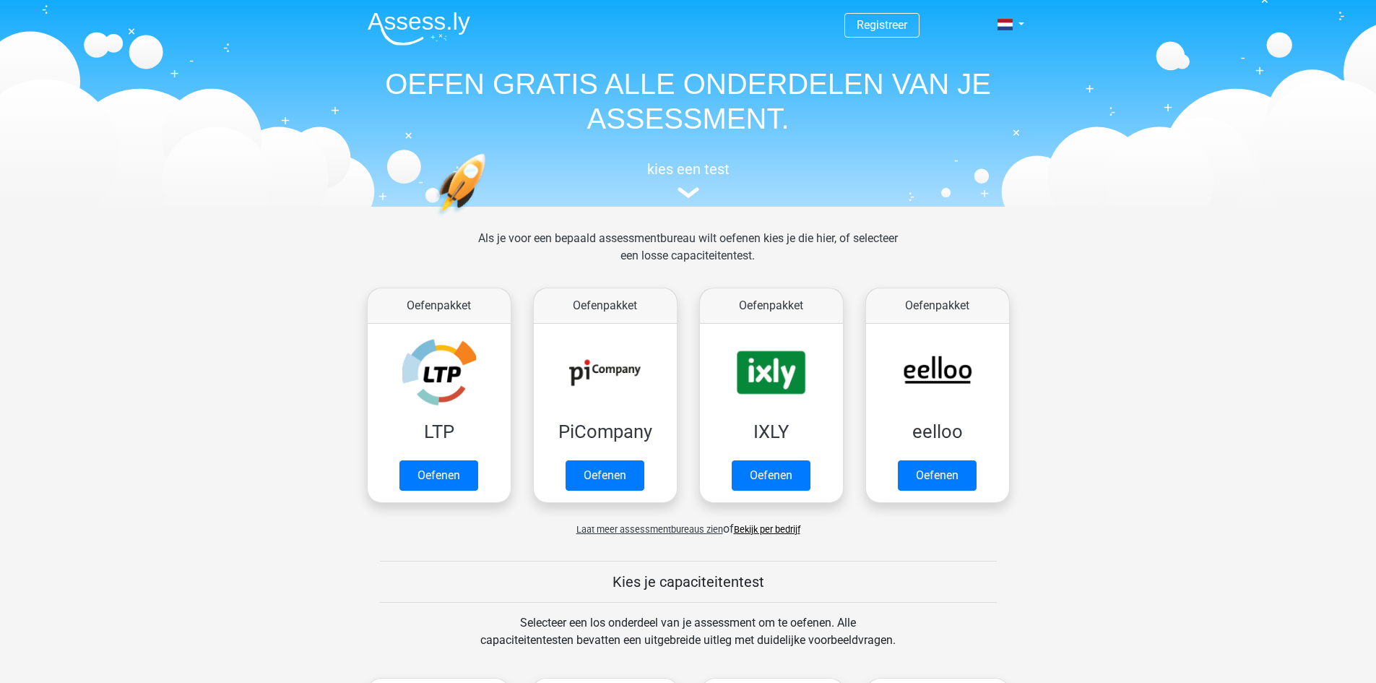 This screenshot has width=1376, height=683. What do you see at coordinates (882, 25) in the screenshot?
I see `a: Registreer` at bounding box center [882, 25].